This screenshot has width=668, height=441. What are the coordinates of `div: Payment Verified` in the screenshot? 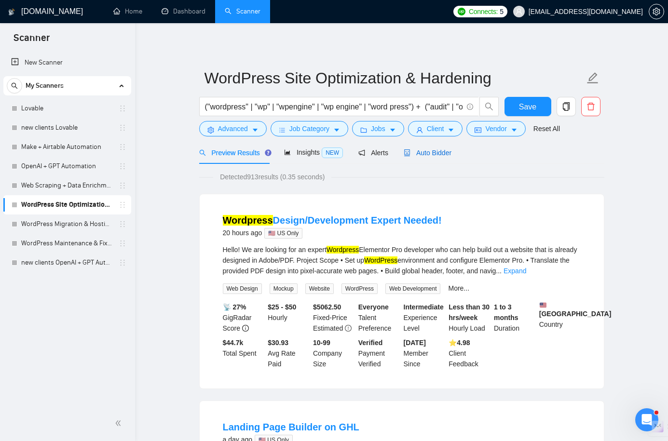 It's located at (379, 353).